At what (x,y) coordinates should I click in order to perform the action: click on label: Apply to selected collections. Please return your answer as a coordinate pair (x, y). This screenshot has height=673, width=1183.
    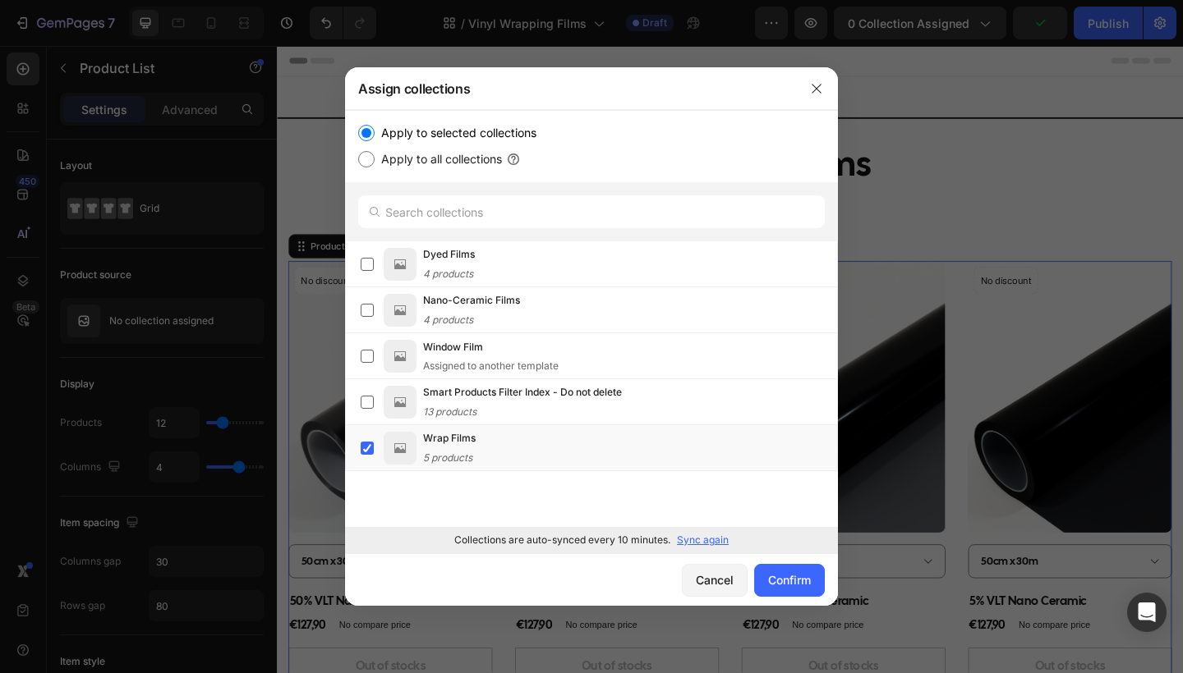
    Looking at the image, I should click on (455, 133).